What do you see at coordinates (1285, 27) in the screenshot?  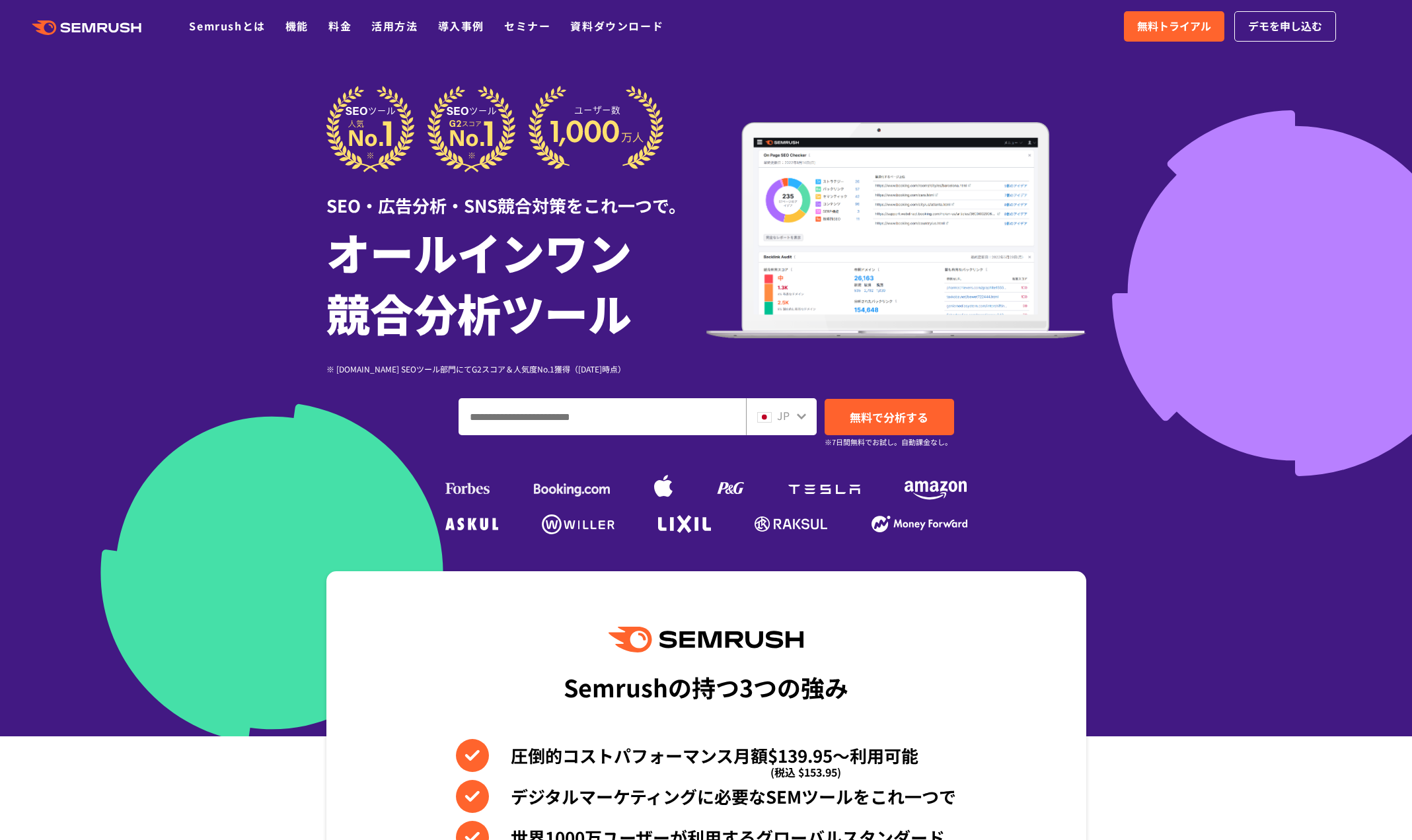 I see `a: デモを申し込む` at bounding box center [1285, 27].